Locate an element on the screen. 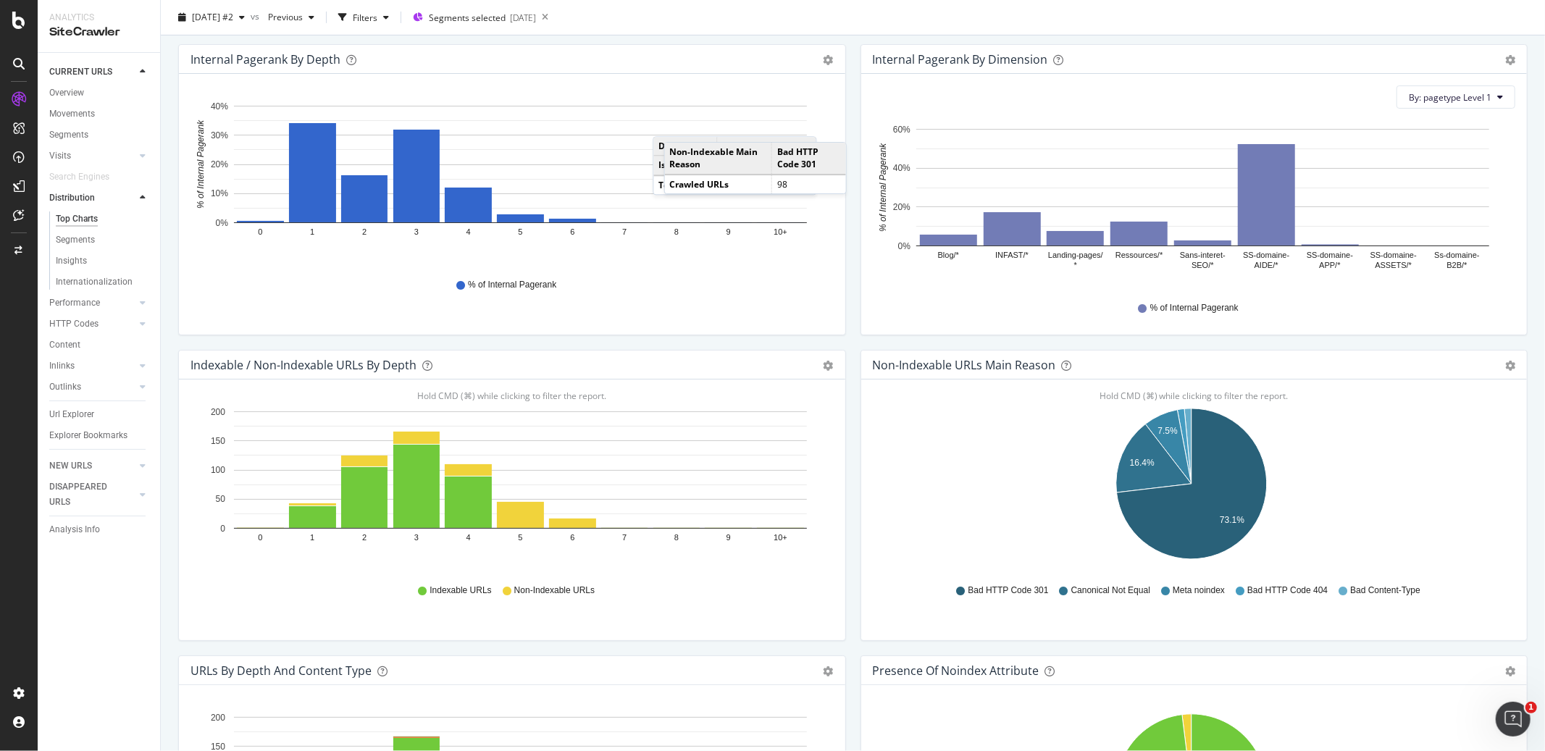 The width and height of the screenshot is (1545, 751). text: 50 is located at coordinates (221, 500).